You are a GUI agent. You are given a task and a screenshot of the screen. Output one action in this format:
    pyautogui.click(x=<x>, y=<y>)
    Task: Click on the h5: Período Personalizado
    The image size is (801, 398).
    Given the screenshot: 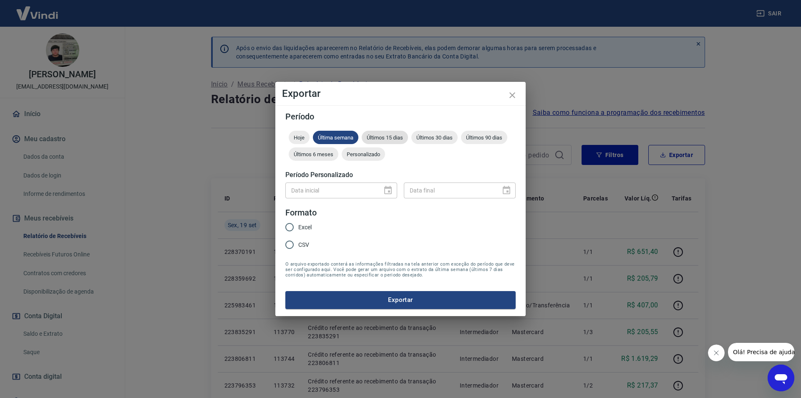 What is the action you would take?
    pyautogui.click(x=401, y=175)
    